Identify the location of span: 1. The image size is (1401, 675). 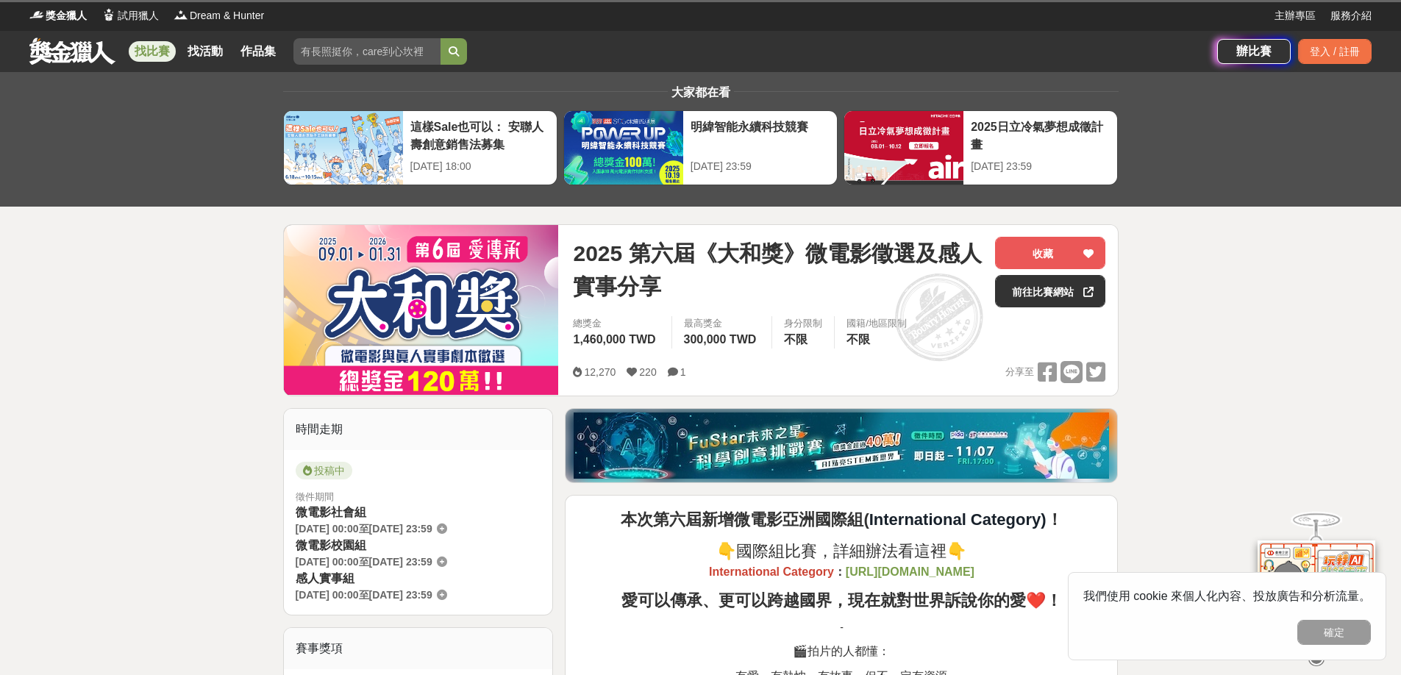
(683, 372).